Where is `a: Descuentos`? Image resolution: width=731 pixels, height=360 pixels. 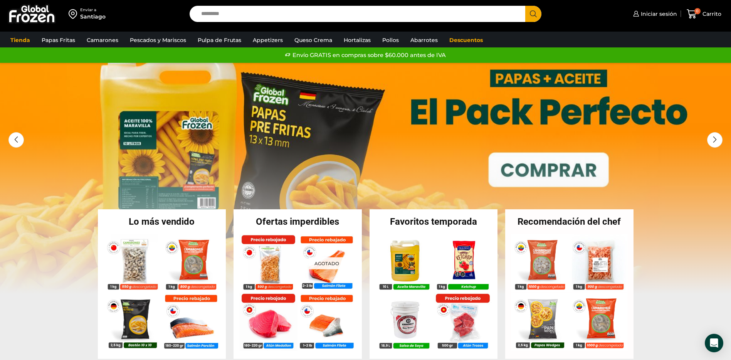 a: Descuentos is located at coordinates (466, 40).